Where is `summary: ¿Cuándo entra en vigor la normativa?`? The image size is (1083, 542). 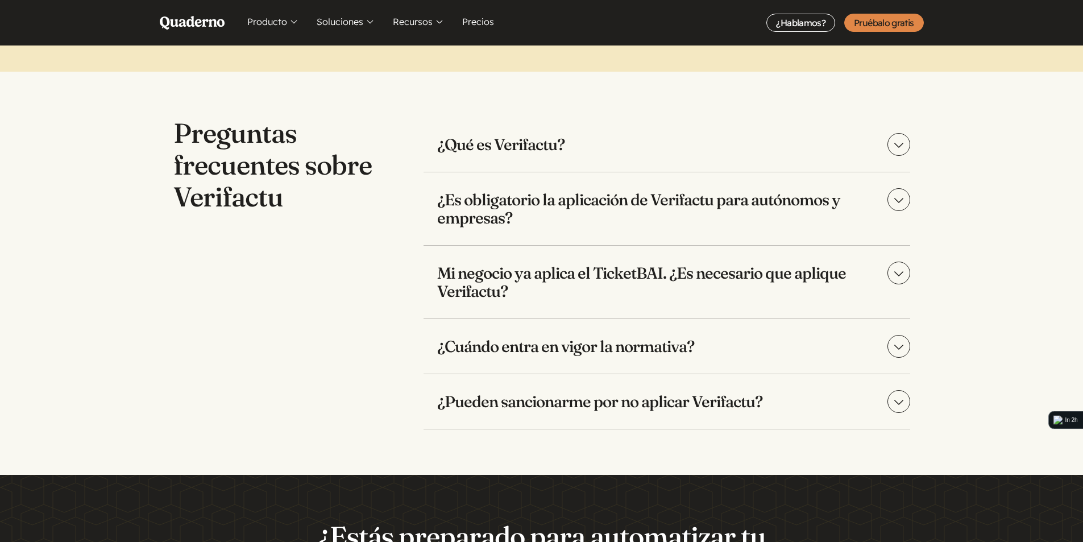
summary: ¿Cuándo entra en vigor la normativa? is located at coordinates (667, 346).